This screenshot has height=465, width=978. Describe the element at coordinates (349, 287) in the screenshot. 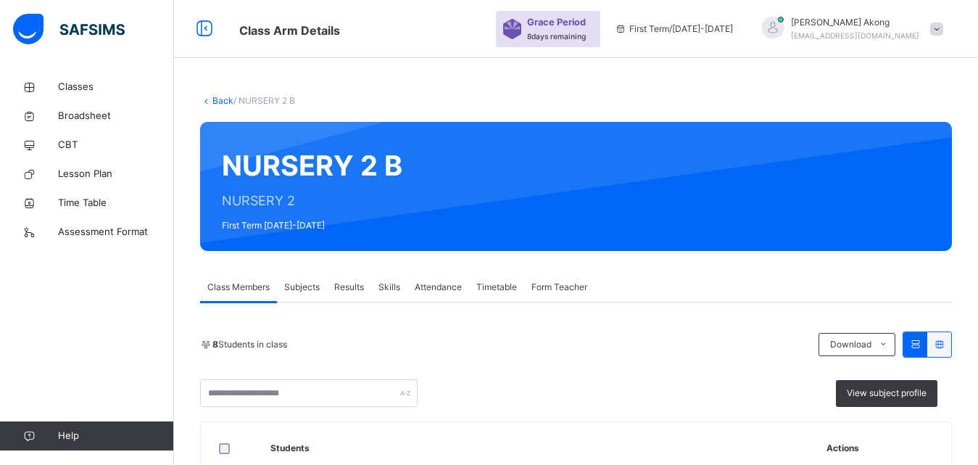

I see `span: Results` at that location.